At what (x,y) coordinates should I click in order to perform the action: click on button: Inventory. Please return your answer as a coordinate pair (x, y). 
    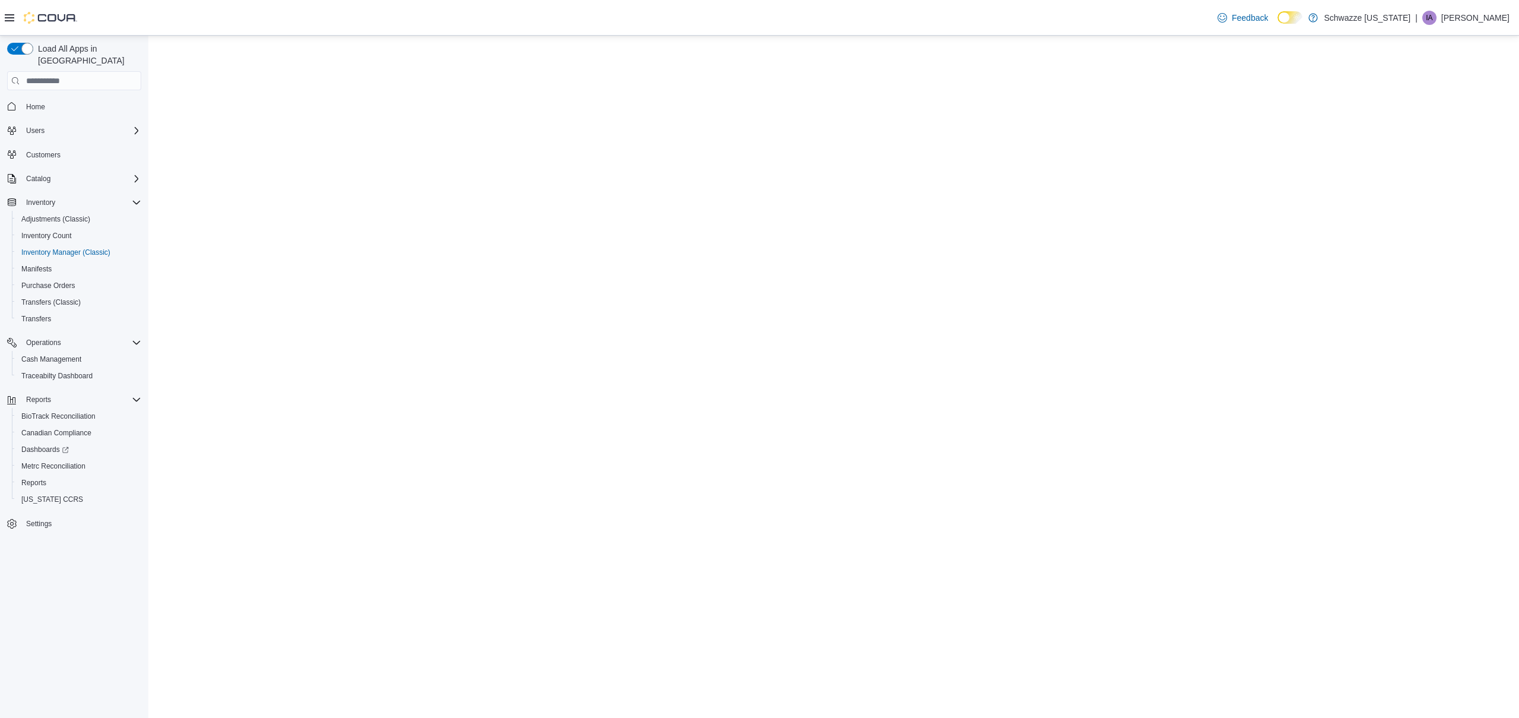
    Looking at the image, I should click on (74, 202).